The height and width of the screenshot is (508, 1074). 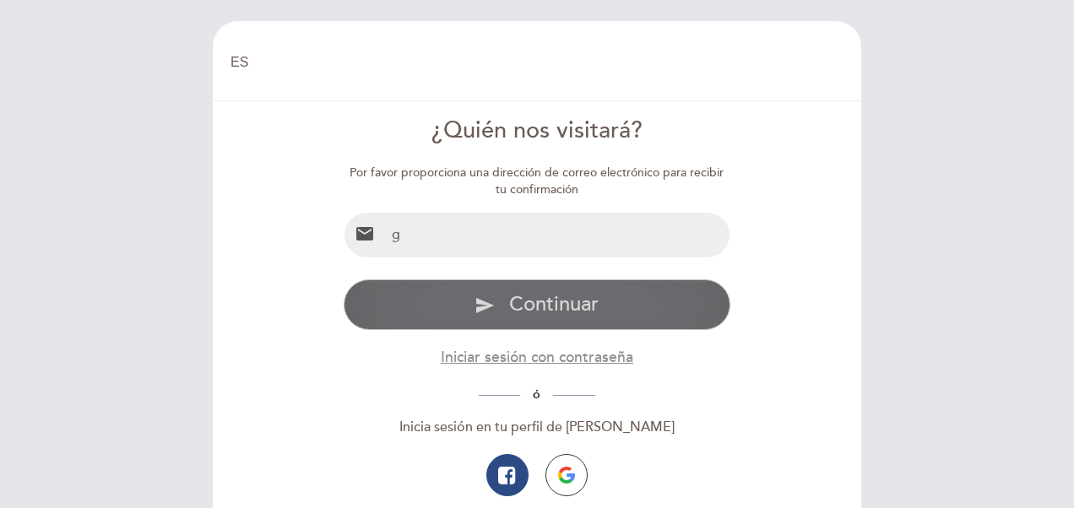 I want to click on span: ó, so click(x=536, y=394).